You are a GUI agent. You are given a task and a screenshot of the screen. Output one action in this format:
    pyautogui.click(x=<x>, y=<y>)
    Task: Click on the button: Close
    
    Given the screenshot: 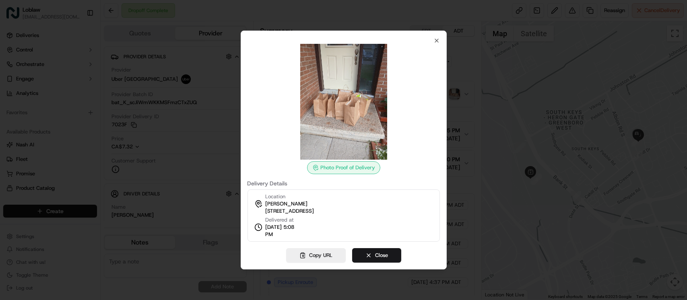 What is the action you would take?
    pyautogui.click(x=377, y=256)
    